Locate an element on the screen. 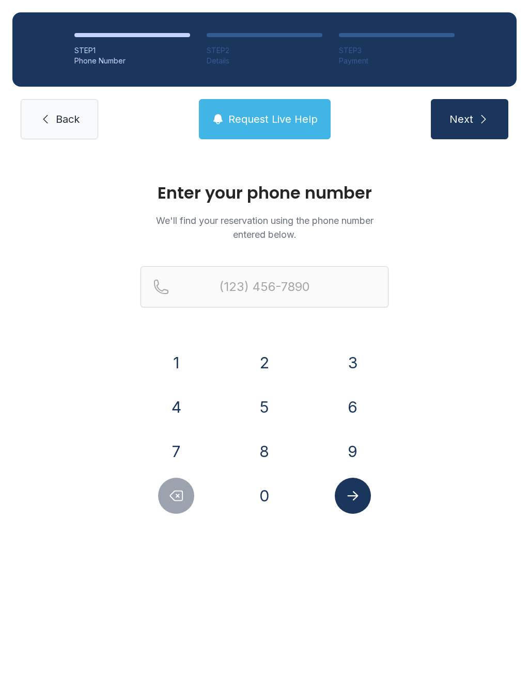 This screenshot has width=529, height=682. p: We'll find your reservation using the phone number entered below. is located at coordinates (264, 228).